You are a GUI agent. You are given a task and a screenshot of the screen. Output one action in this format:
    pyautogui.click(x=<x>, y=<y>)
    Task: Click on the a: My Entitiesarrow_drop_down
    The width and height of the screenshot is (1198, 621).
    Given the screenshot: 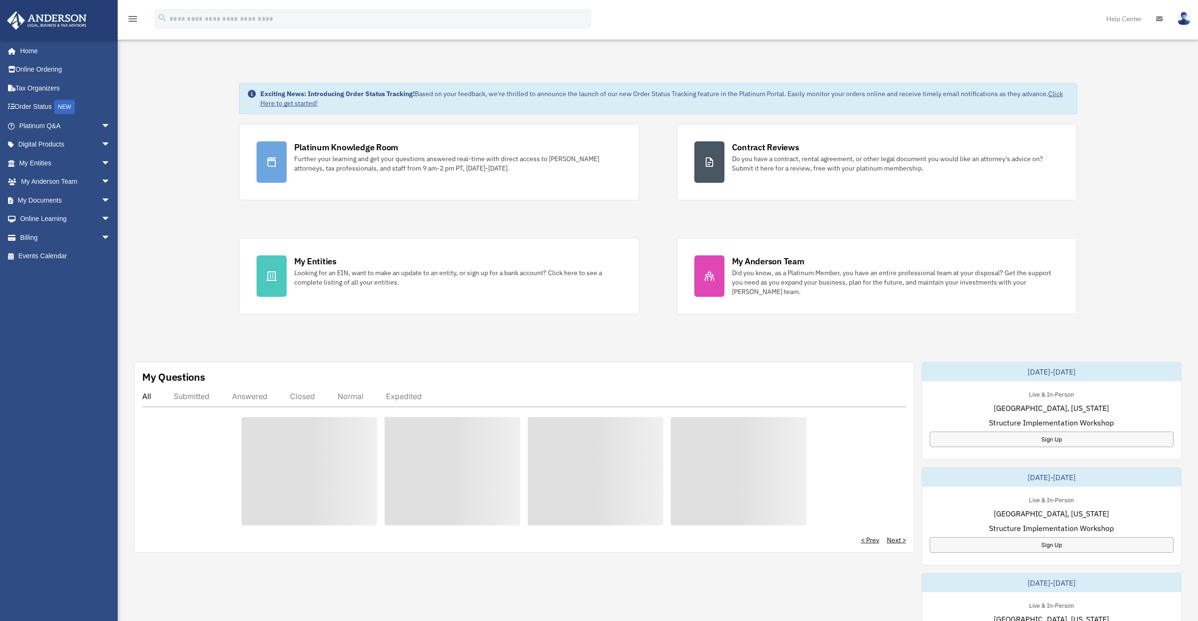 What is the action you would take?
    pyautogui.click(x=65, y=163)
    